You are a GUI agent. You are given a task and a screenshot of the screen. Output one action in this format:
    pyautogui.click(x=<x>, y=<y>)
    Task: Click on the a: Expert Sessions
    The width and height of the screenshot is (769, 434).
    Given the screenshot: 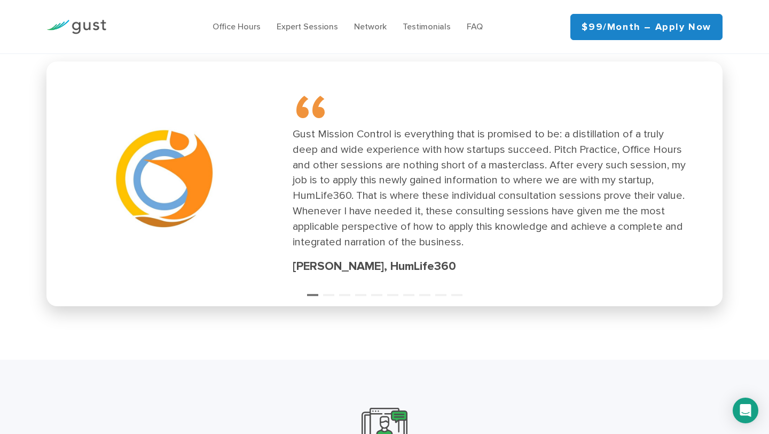 What is the action you would take?
    pyautogui.click(x=307, y=26)
    